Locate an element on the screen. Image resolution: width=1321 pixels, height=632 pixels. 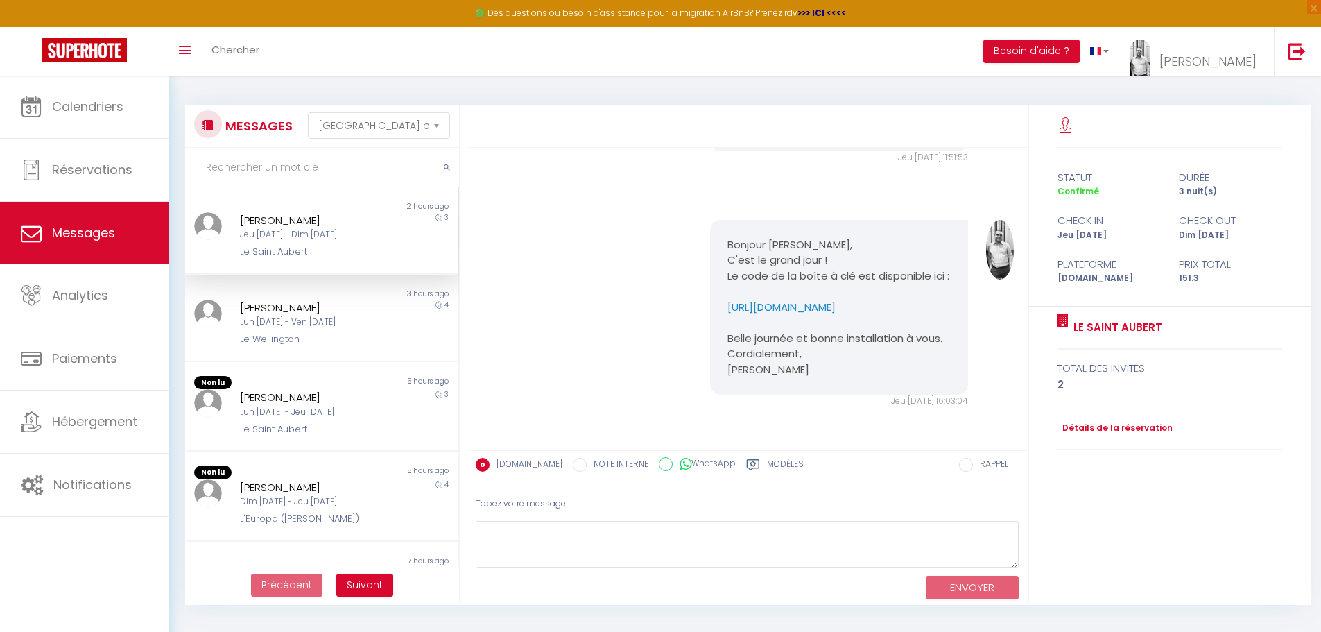
button: Next is located at coordinates (365, 585).